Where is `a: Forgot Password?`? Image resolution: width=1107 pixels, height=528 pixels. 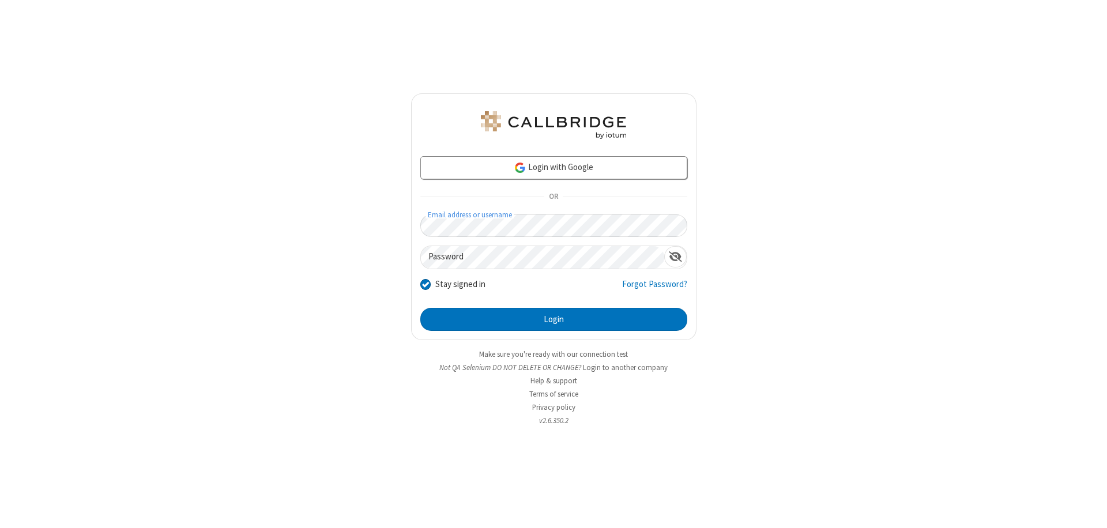
a: Forgot Password? is located at coordinates (654, 289).